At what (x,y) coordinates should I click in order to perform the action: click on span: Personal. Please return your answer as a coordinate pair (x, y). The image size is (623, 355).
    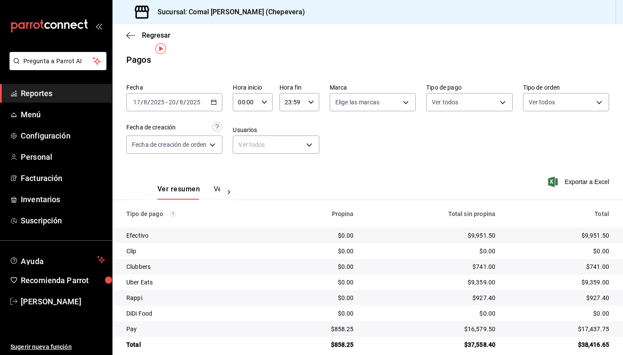
    Looking at the image, I should click on (63, 157).